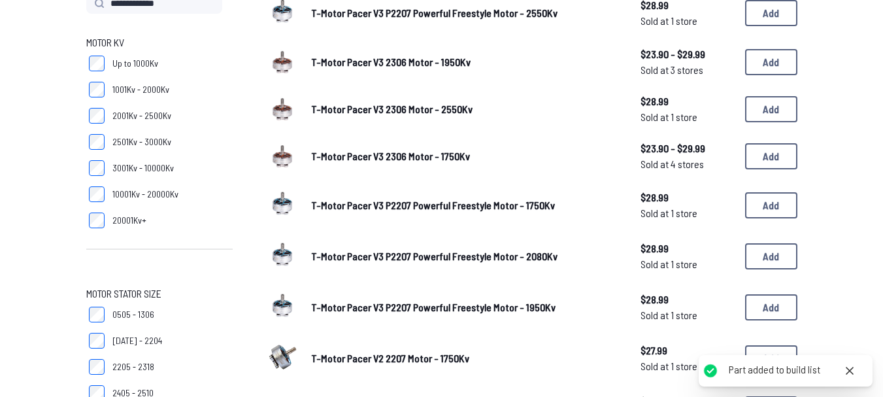 This screenshot has height=397, width=883. Describe the element at coordinates (466, 13) in the screenshot. I see `a: T-Motor Pacer V3 P2207 Powerful Freestyle Motor - 2550Kv` at that location.